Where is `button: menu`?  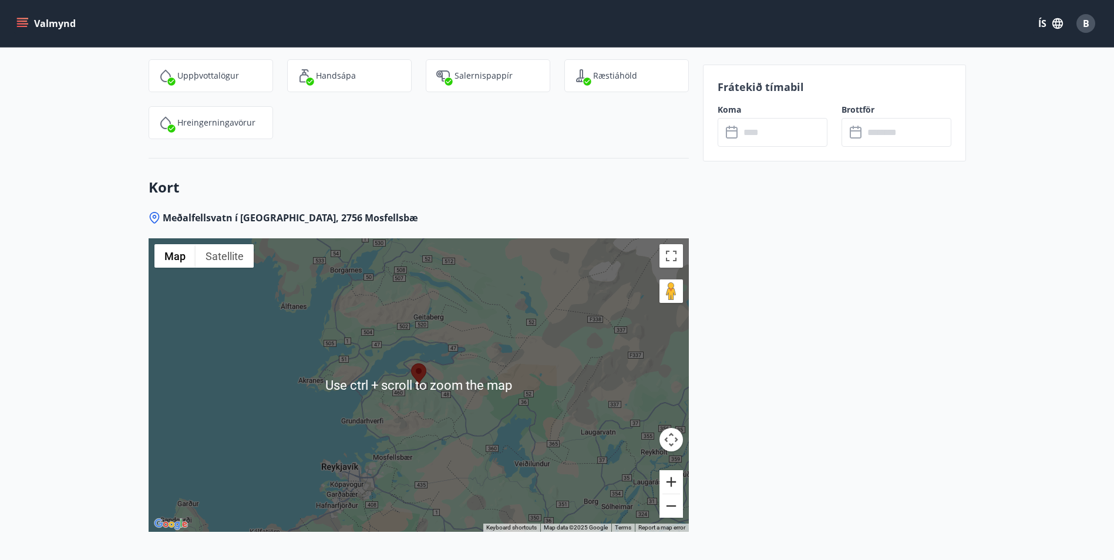 button: menu is located at coordinates (47, 23).